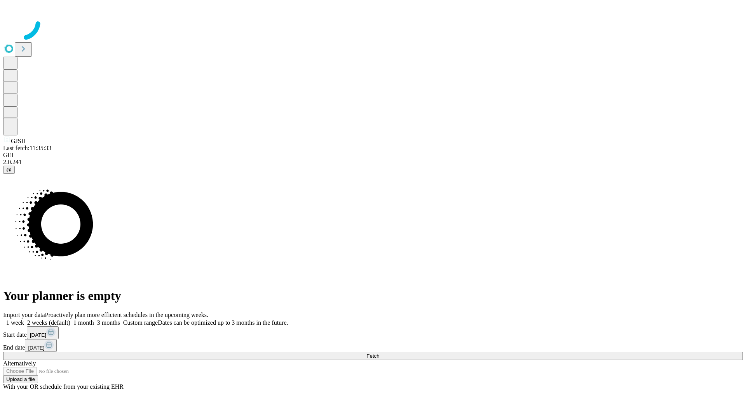  Describe the element at coordinates (63, 387) in the screenshot. I see `span: With your OR schedule from your existing EHR` at that location.